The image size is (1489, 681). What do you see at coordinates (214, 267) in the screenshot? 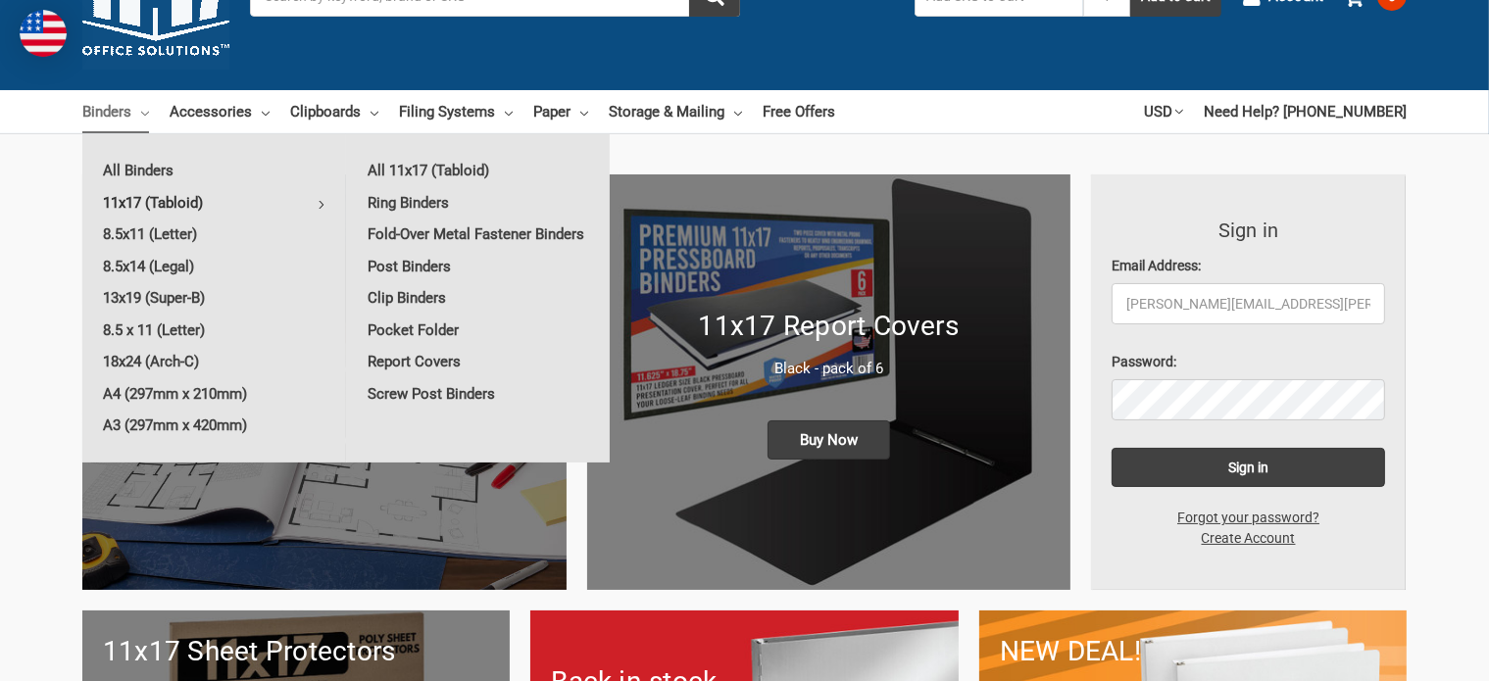
I see `a: 8.5x14 (Legal)` at bounding box center [214, 267].